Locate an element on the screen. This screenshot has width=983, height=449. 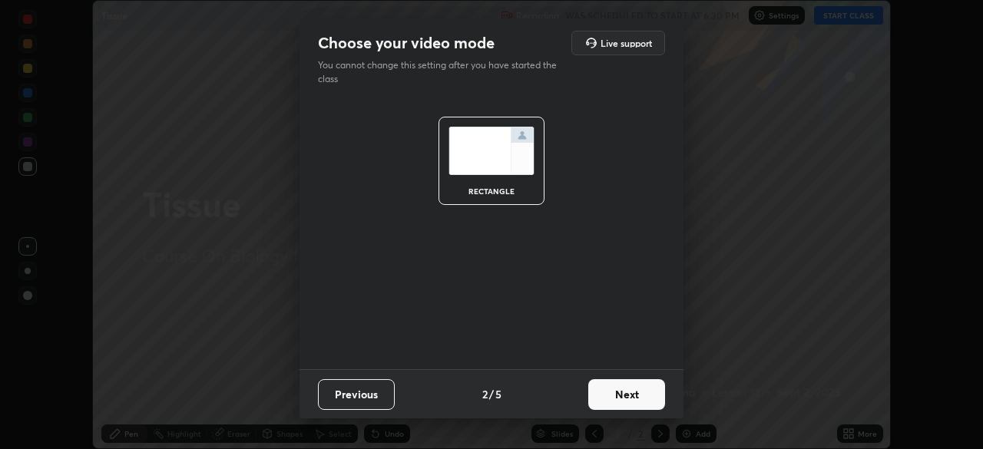
h4: 5 is located at coordinates (498, 394).